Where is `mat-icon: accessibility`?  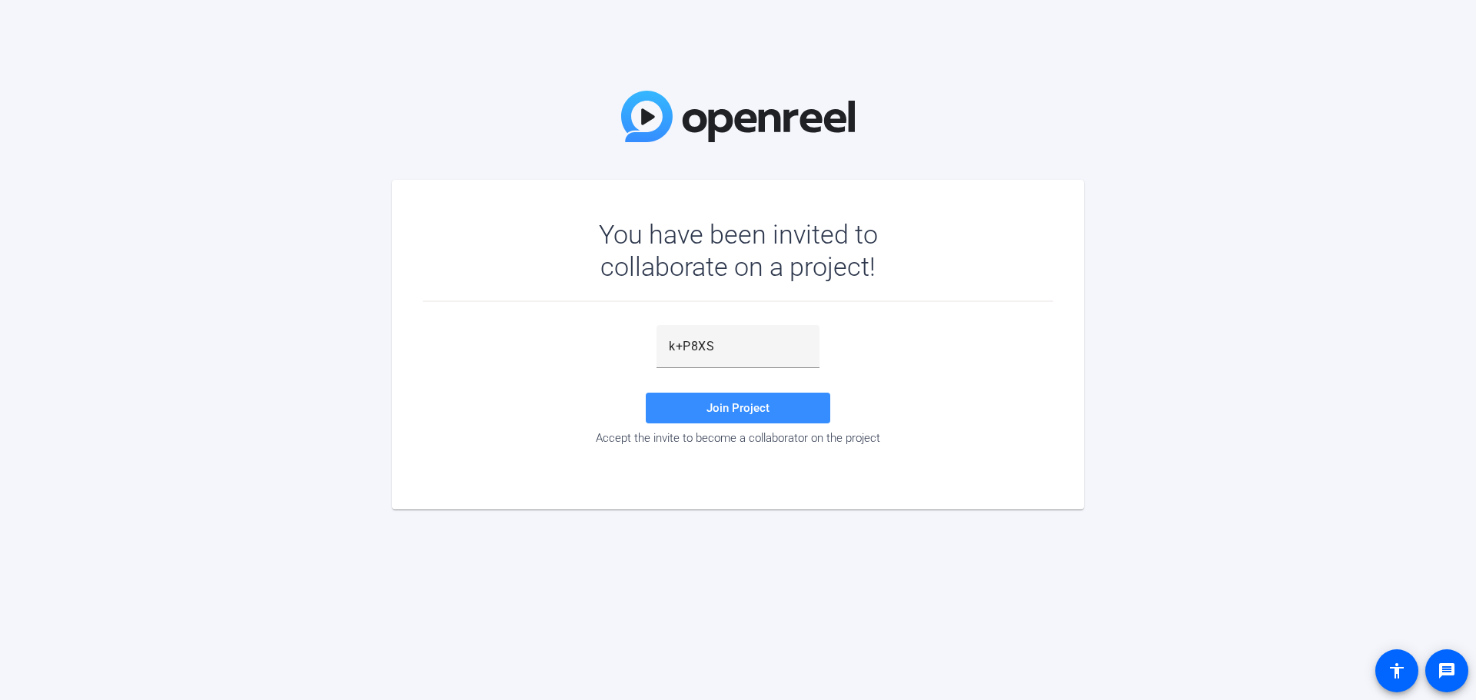 mat-icon: accessibility is located at coordinates (1397, 671).